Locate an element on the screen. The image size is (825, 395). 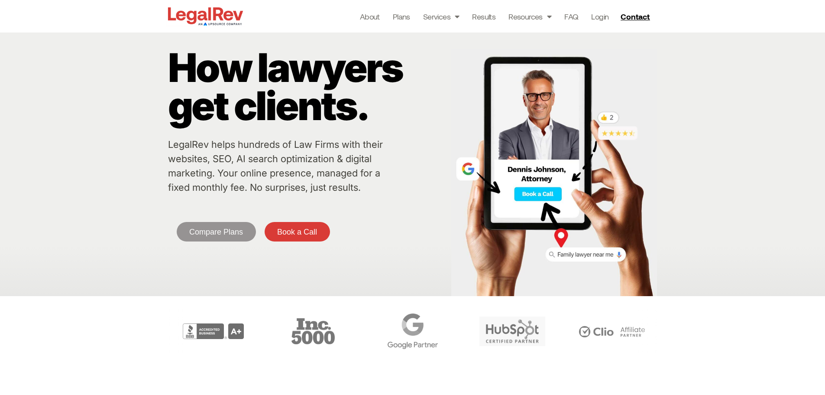
a: Contact is located at coordinates (636, 16).